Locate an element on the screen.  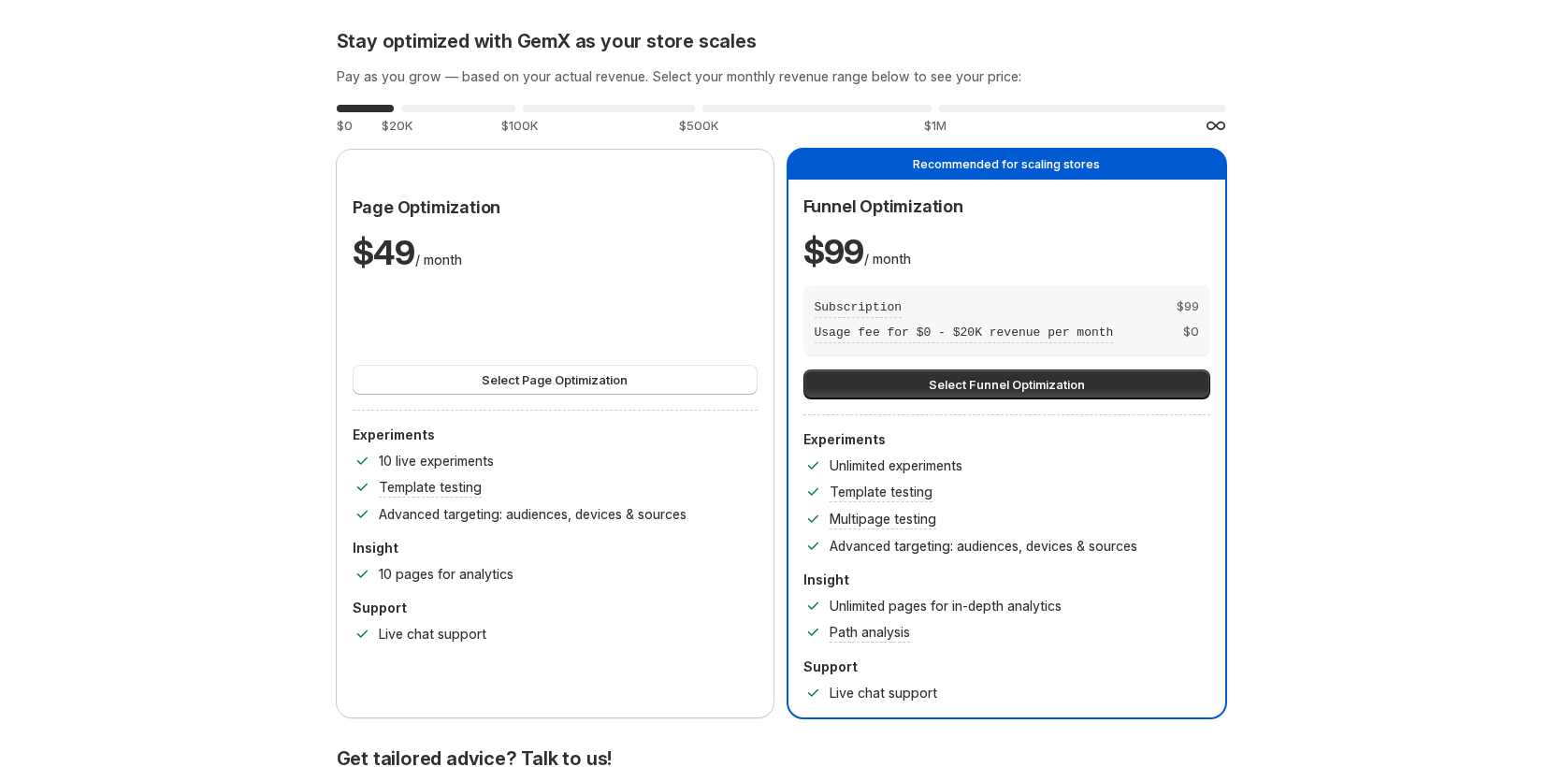
span: Select Page Optimization is located at coordinates (555, 380).